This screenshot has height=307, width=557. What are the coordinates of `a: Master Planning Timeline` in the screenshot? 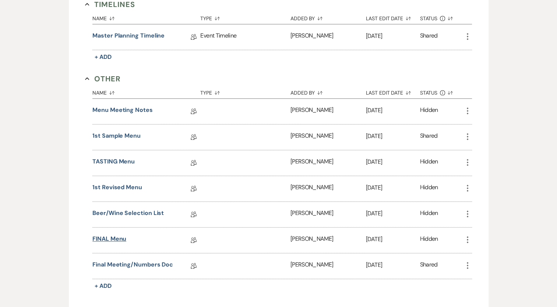 It's located at (129, 37).